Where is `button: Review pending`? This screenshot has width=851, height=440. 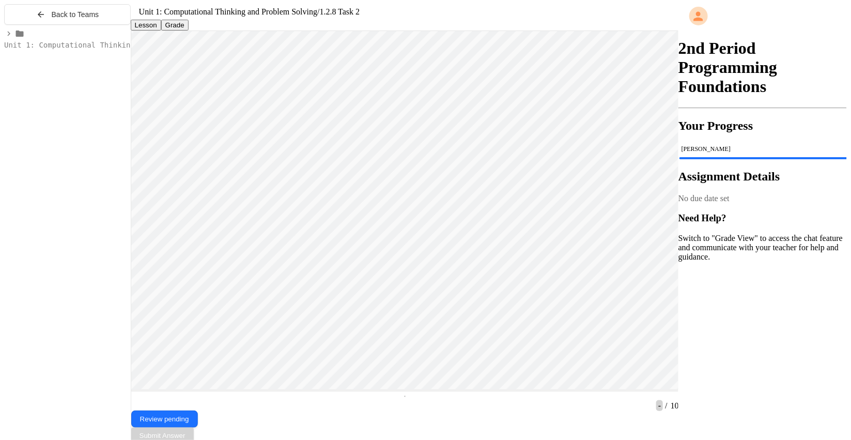 button: Review pending is located at coordinates (164, 418).